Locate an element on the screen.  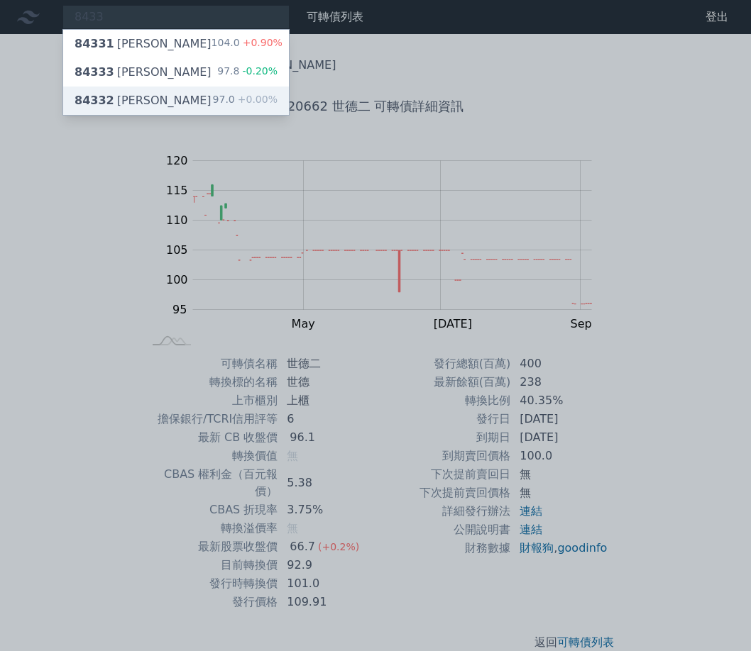
div: 97.8 is located at coordinates (247, 72).